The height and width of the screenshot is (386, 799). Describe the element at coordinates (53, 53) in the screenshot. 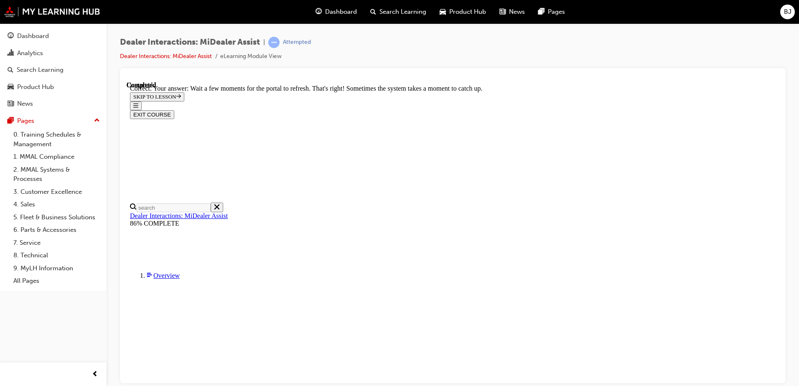

I see `a: Analytics` at that location.